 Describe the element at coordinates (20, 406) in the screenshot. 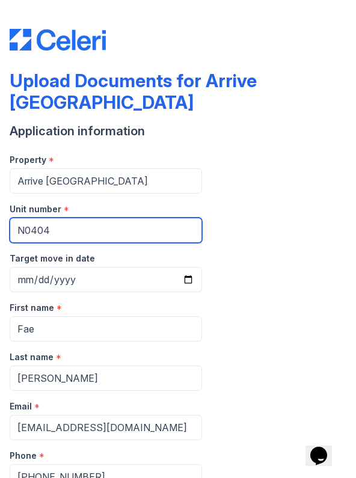

I see `label: Email` at that location.